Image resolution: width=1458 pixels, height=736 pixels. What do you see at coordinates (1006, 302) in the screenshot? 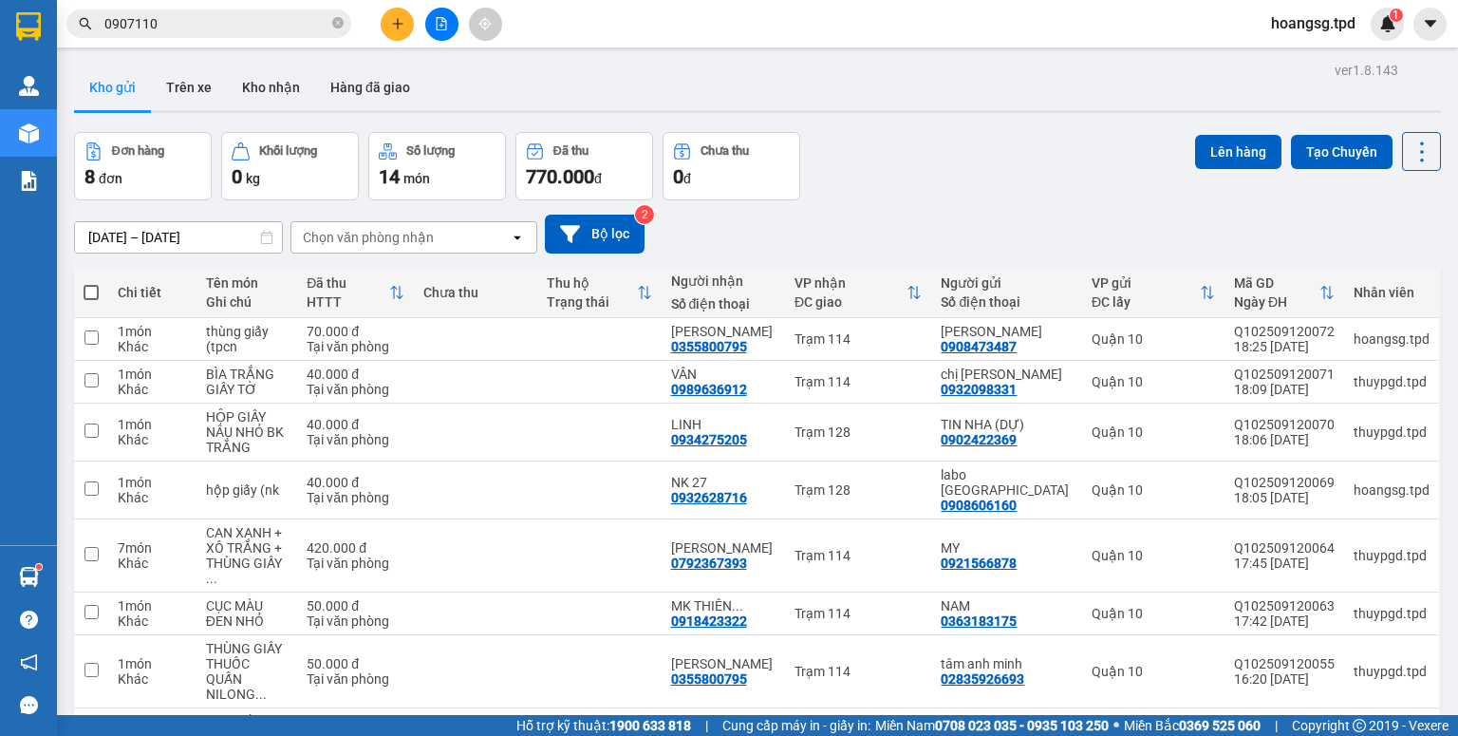
I see `div: Số điện thoại` at bounding box center [1006, 302].